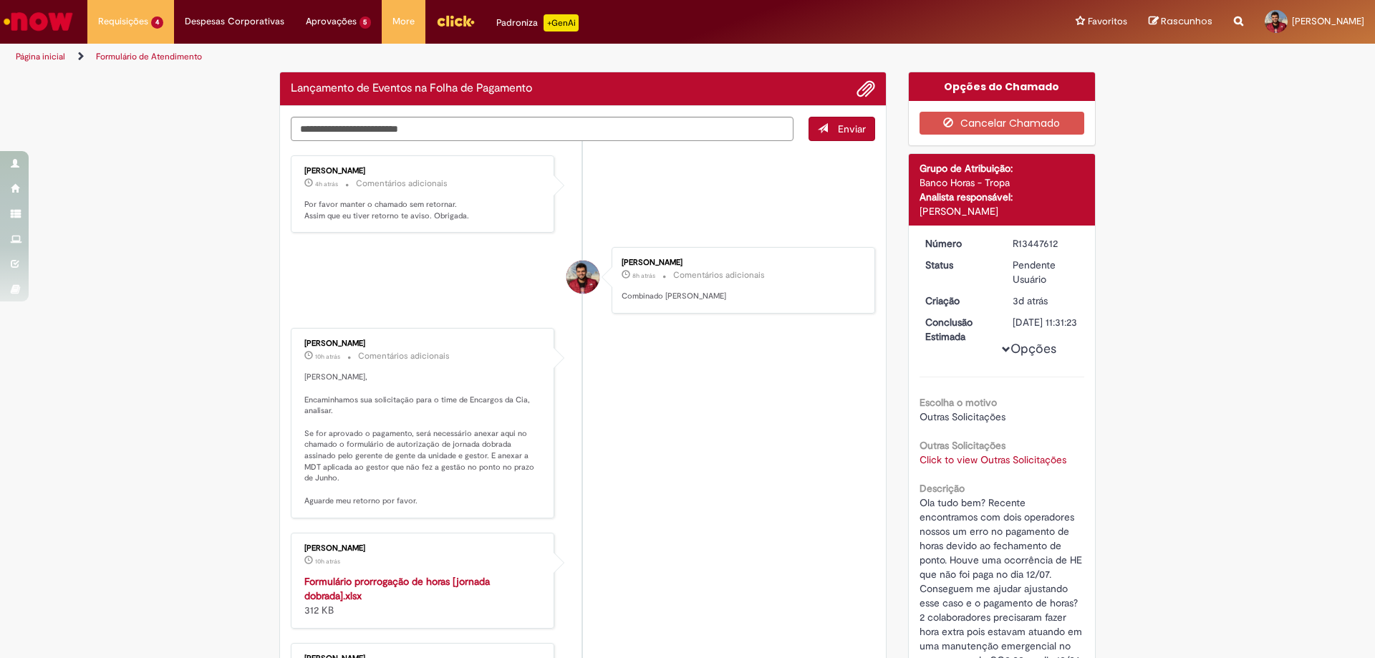 This screenshot has width=1375, height=658. Describe the element at coordinates (123, 21) in the screenshot. I see `span: Requisições` at that location.